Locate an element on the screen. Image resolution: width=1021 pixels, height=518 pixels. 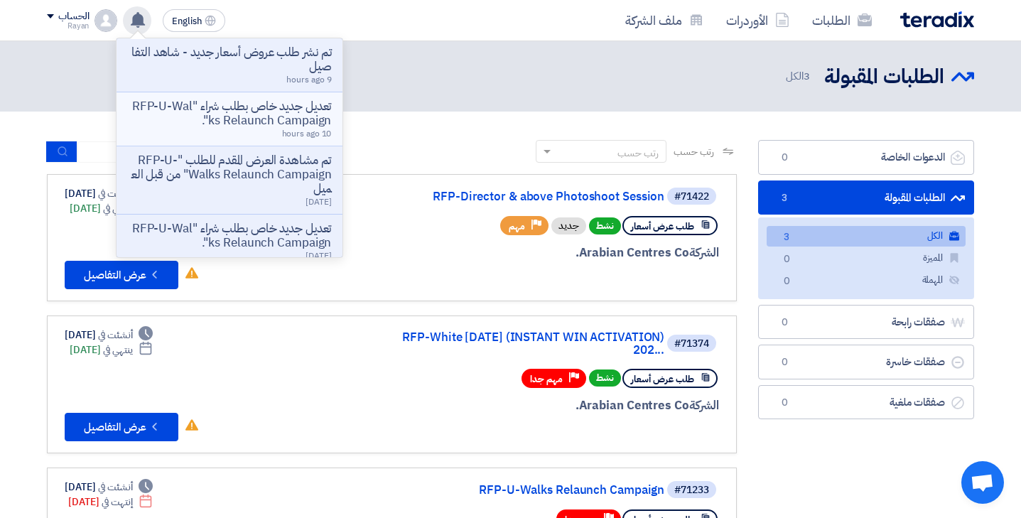
div: #71422 is located at coordinates (691, 197).